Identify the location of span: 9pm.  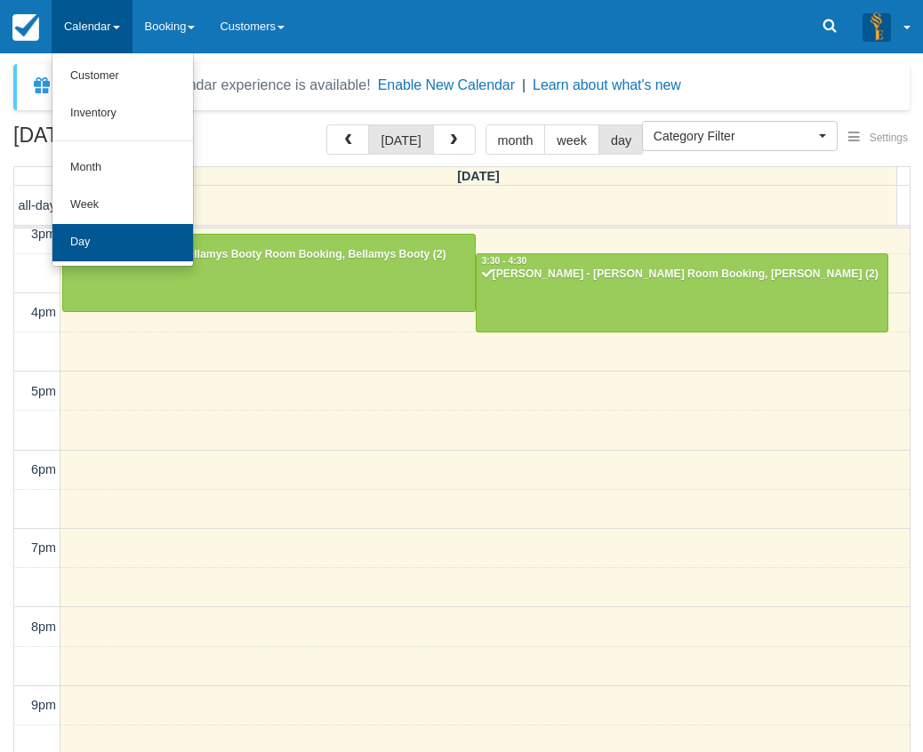
(44, 705).